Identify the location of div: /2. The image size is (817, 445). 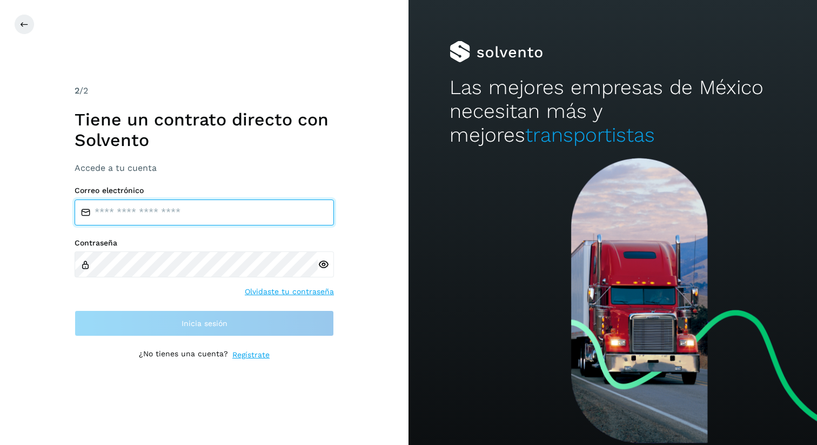
(204, 91).